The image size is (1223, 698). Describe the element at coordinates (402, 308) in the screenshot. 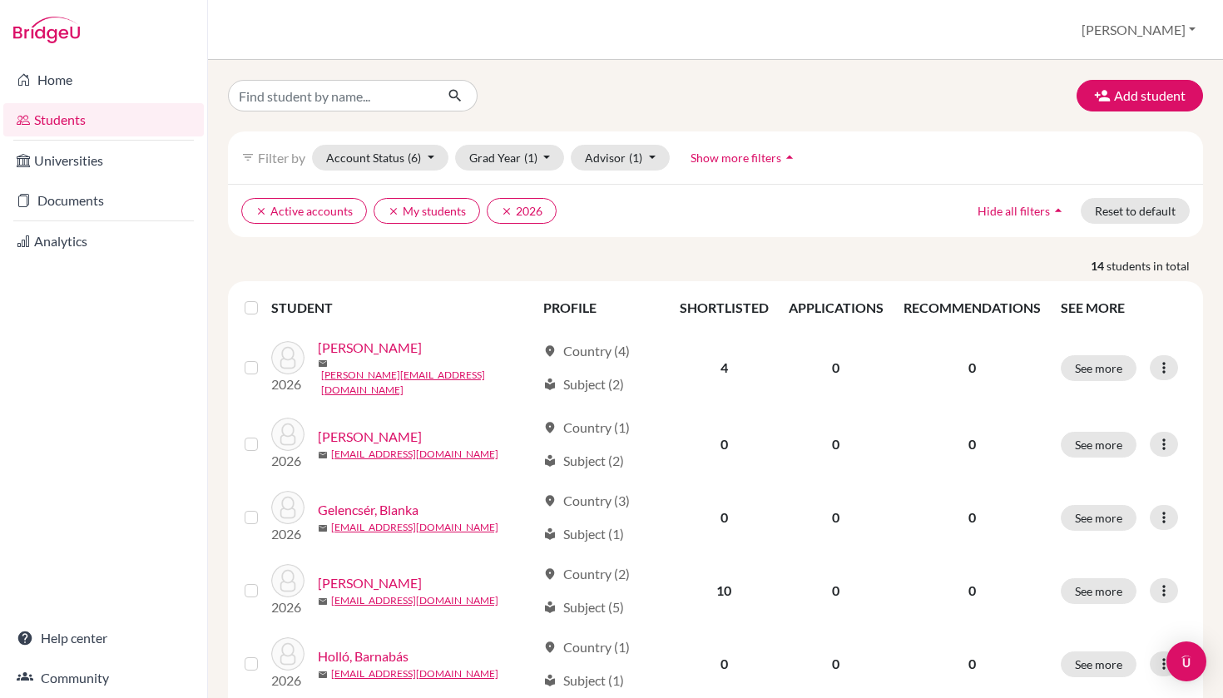

I see `th: STUDENT` at that location.